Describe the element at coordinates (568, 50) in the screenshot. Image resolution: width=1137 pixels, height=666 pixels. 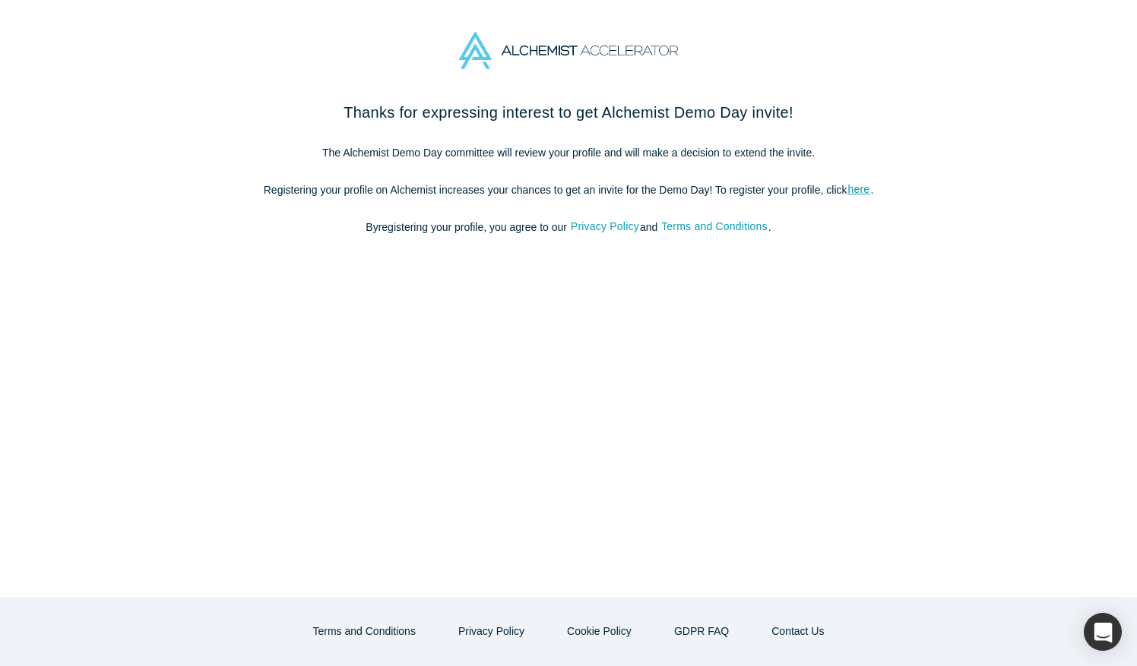
I see `img: Alchemist Accelerator Logo` at that location.